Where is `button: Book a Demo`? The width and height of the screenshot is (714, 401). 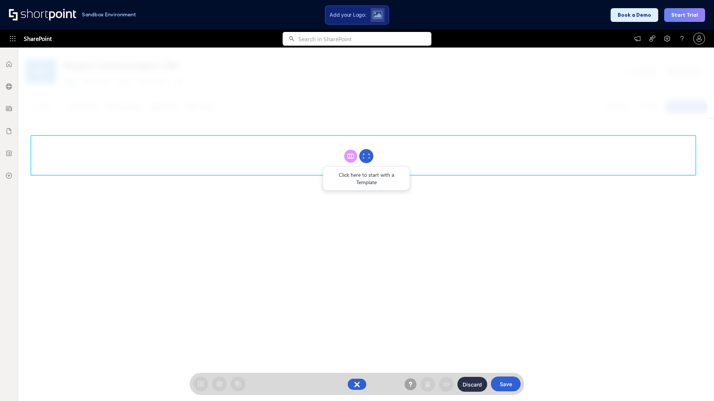
button: Book a Demo is located at coordinates (634, 15).